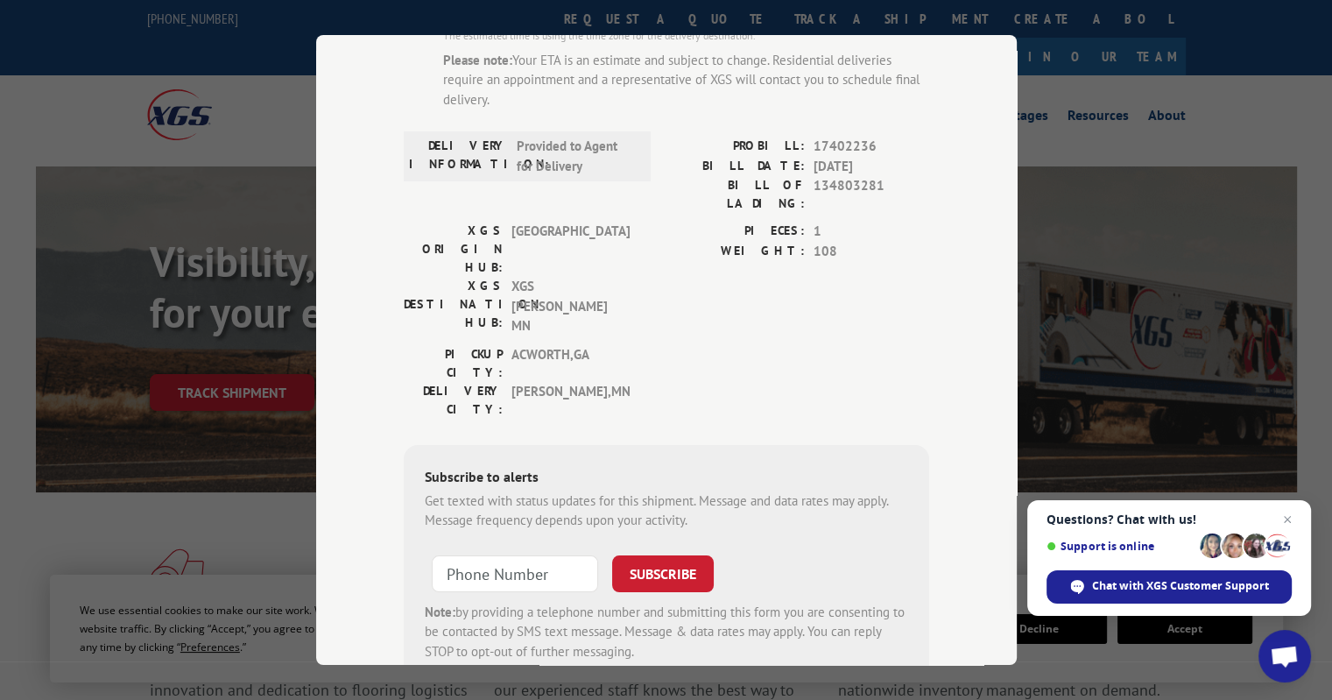 The width and height of the screenshot is (1332, 700). What do you see at coordinates (453, 249) in the screenshot?
I see `label: XGS ORIGIN HUB:` at bounding box center [453, 249].